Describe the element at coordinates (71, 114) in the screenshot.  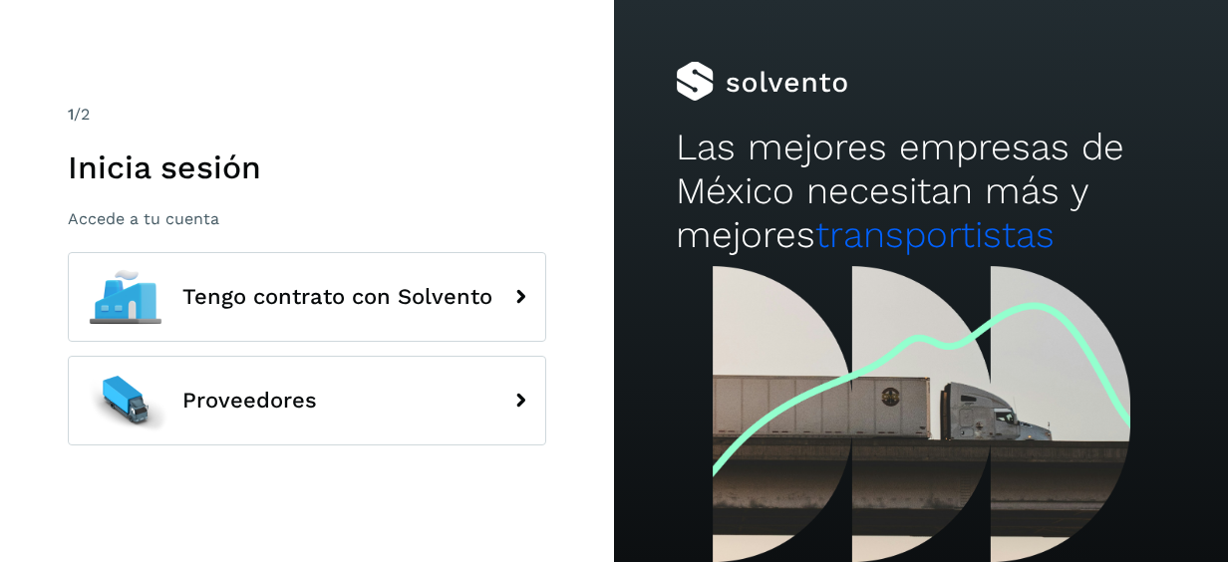
I see `span: 1` at that location.